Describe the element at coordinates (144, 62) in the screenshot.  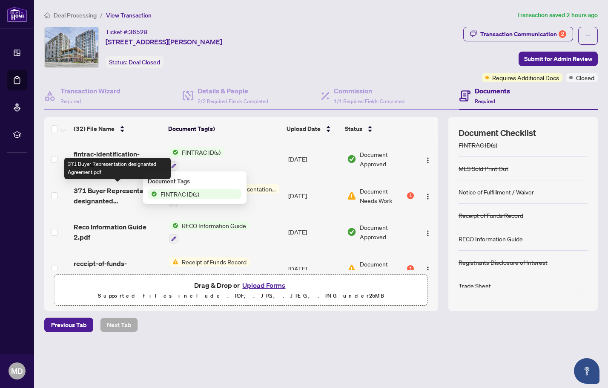
I see `span: Deal Closed` at that location.